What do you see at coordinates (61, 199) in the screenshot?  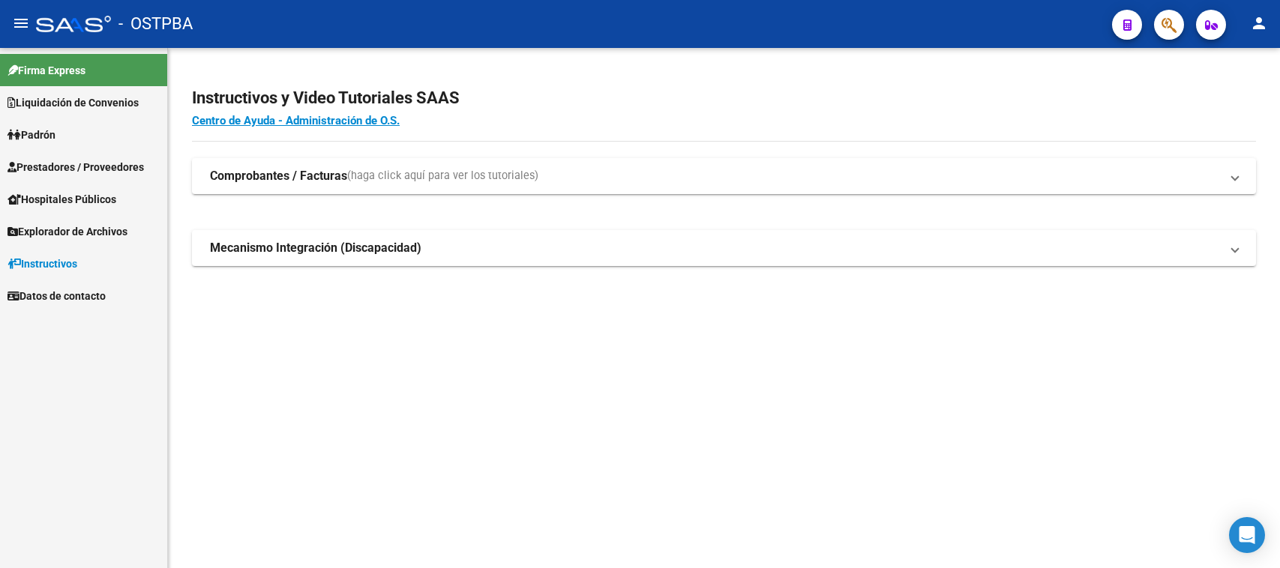 I see `span: Hospitales Públicos` at bounding box center [61, 199].